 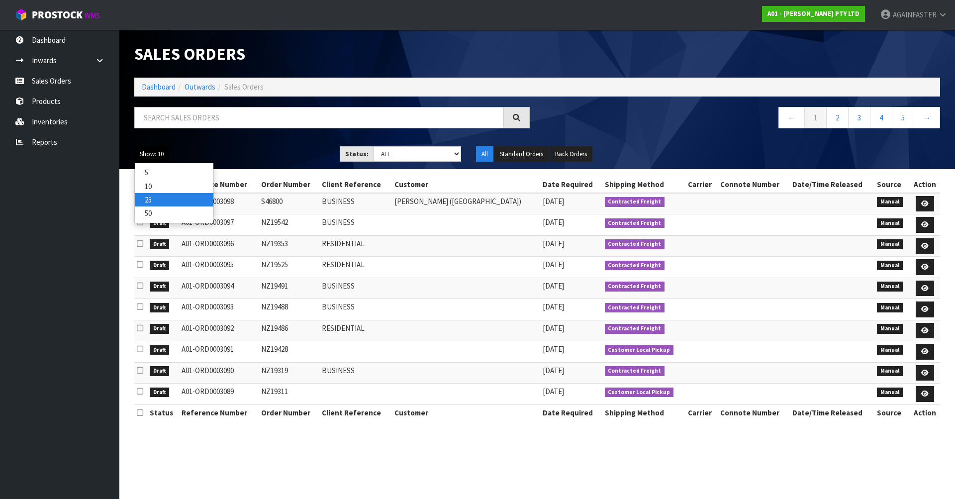 What do you see at coordinates (219, 267) in the screenshot?
I see `td: A01-ORD0003095` at bounding box center [219, 267].